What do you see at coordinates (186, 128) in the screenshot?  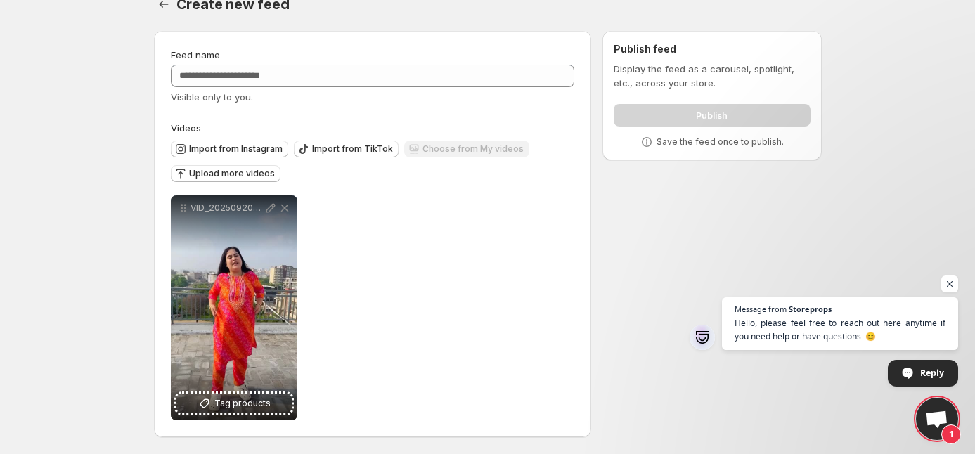 I see `span: Videos` at bounding box center [186, 128].